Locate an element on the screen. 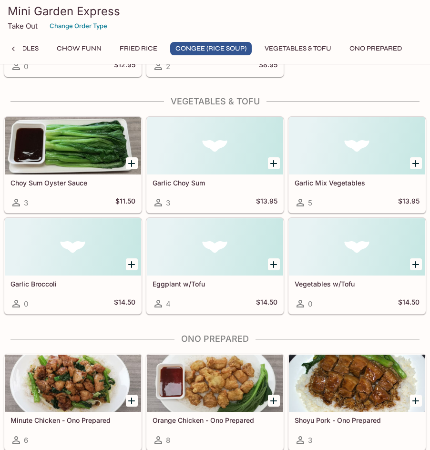 The width and height of the screenshot is (430, 450). button: Add Eggplant w/Tofu is located at coordinates (274, 264).